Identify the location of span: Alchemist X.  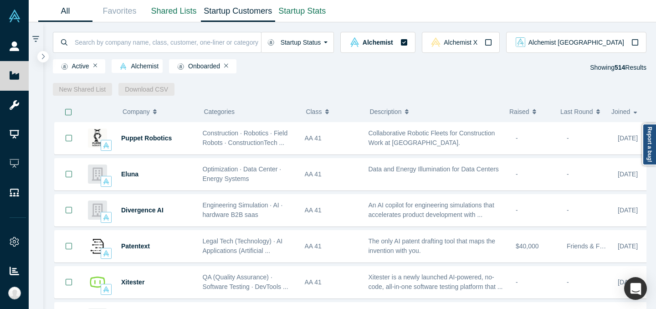
(460, 42).